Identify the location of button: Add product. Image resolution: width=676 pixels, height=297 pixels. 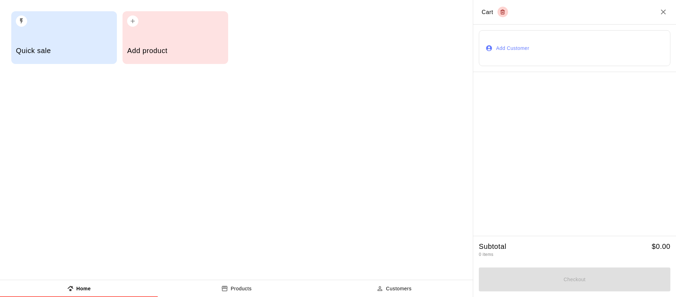
(175, 38).